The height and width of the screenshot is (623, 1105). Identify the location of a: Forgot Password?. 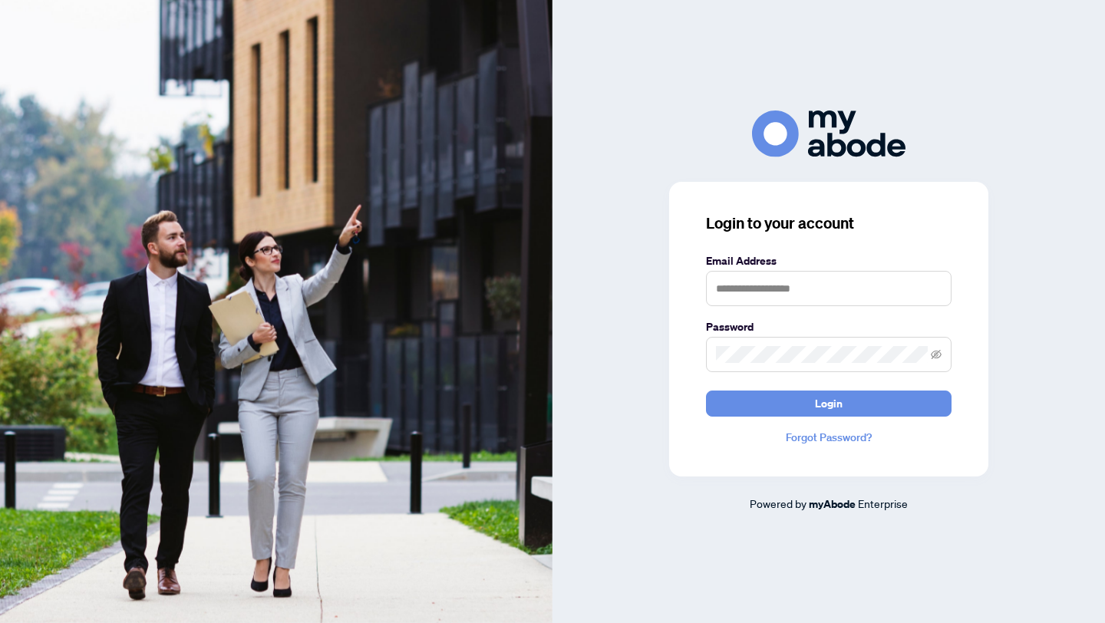
(829, 437).